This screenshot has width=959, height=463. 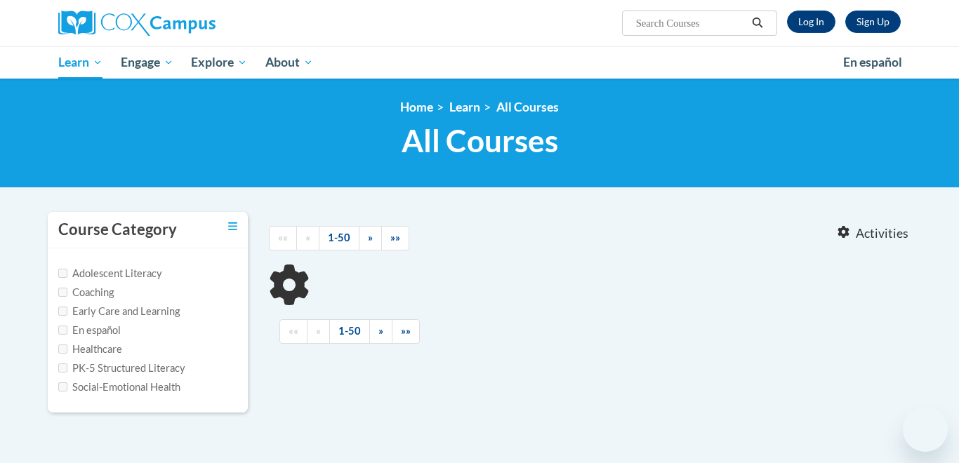 I want to click on div: Main menu, so click(x=479, y=62).